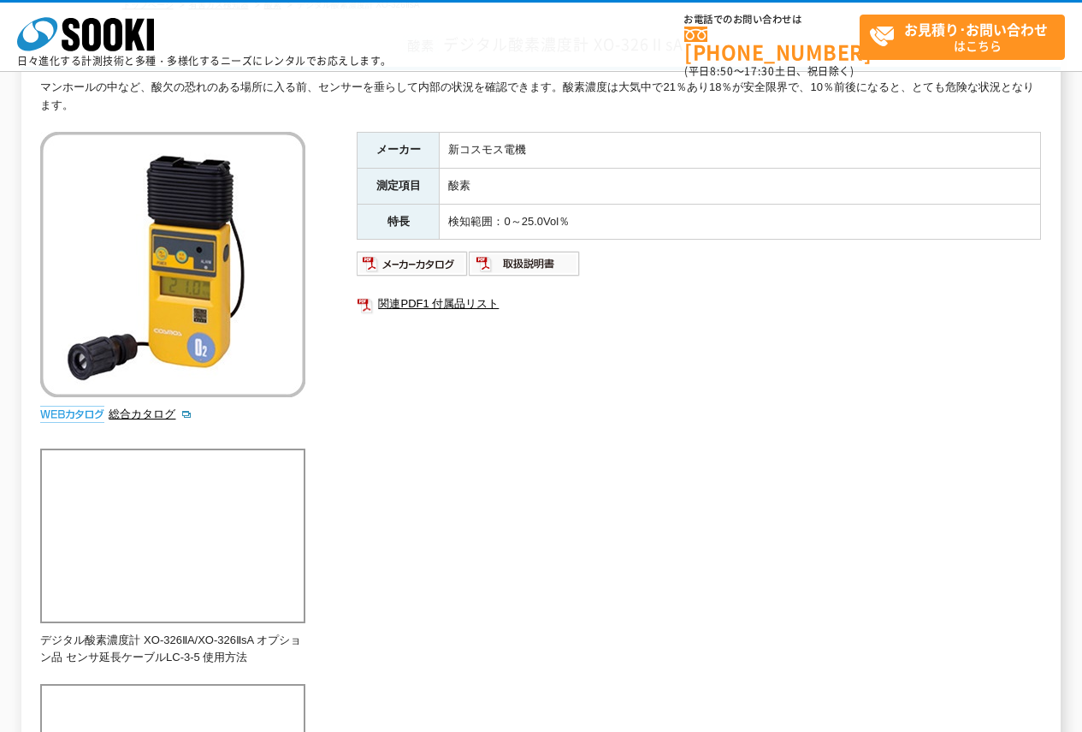 The width and height of the screenshot is (1082, 732). I want to click on img: メーカーカタログ, so click(412, 264).